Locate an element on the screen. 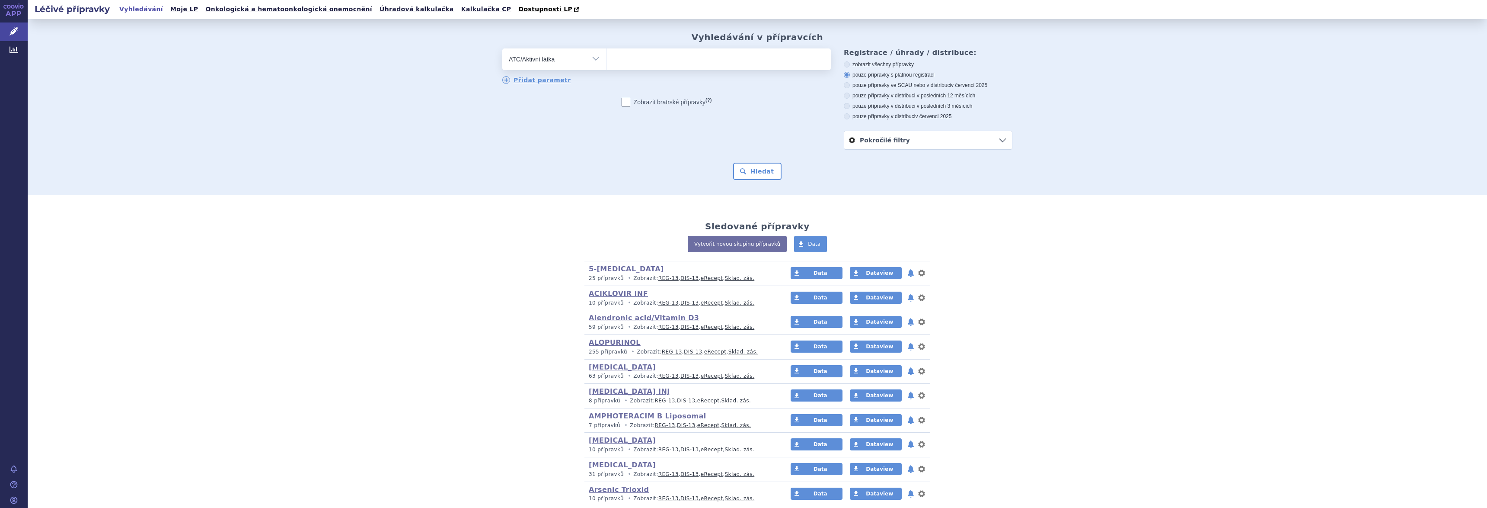 Image resolution: width=1487 pixels, height=508 pixels. span: 63 přípravků is located at coordinates (606, 376).